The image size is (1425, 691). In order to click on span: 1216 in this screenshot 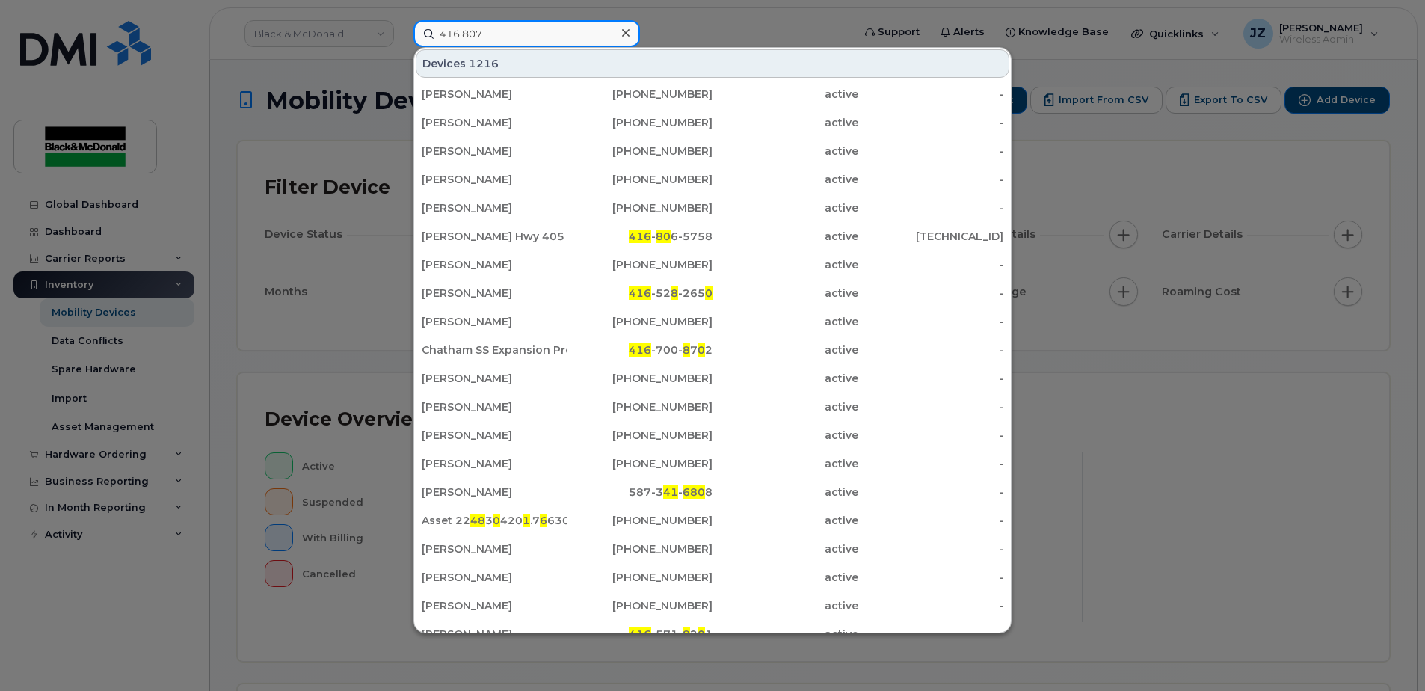, I will do `click(484, 64)`.